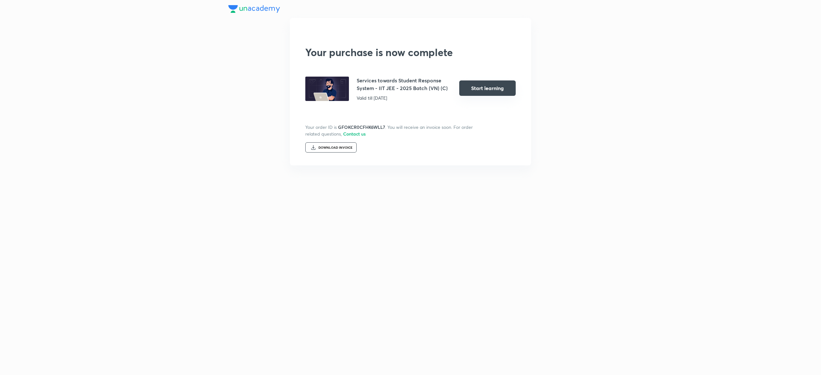  What do you see at coordinates (361, 127) in the screenshot?
I see `h6: GFOKCR0CFHK6WLL7` at bounding box center [361, 127].